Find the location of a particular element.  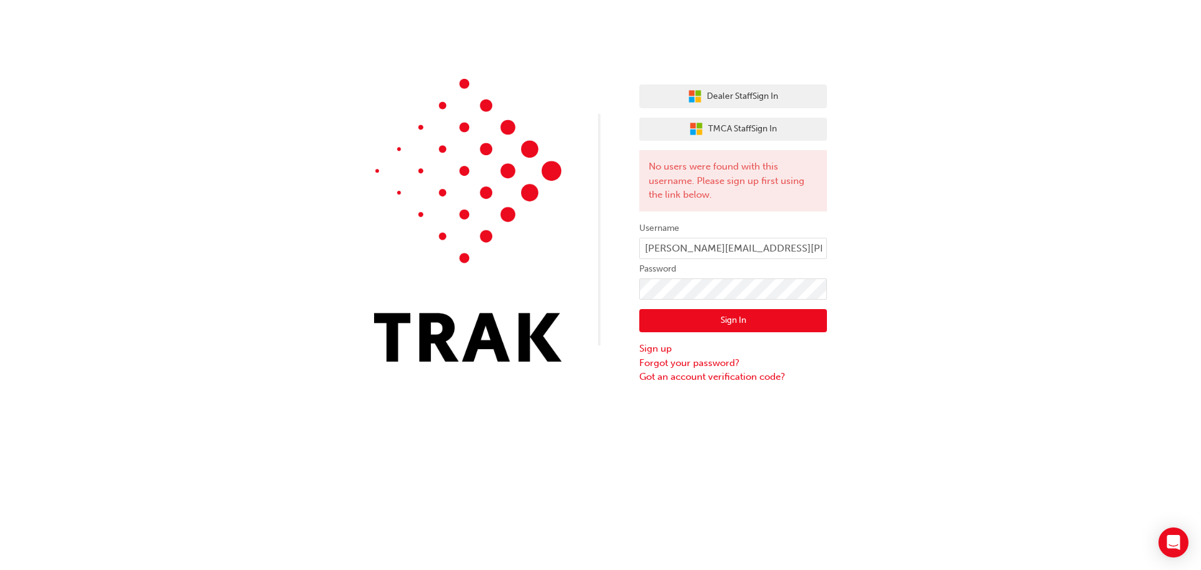

label: Username is located at coordinates (733, 228).